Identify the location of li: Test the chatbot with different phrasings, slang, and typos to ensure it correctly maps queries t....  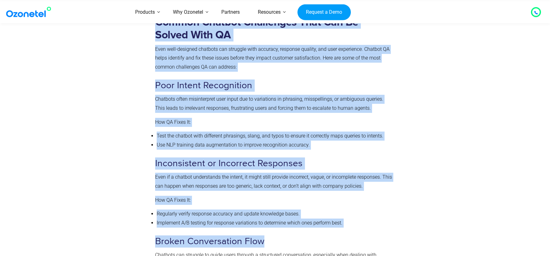
(274, 136).